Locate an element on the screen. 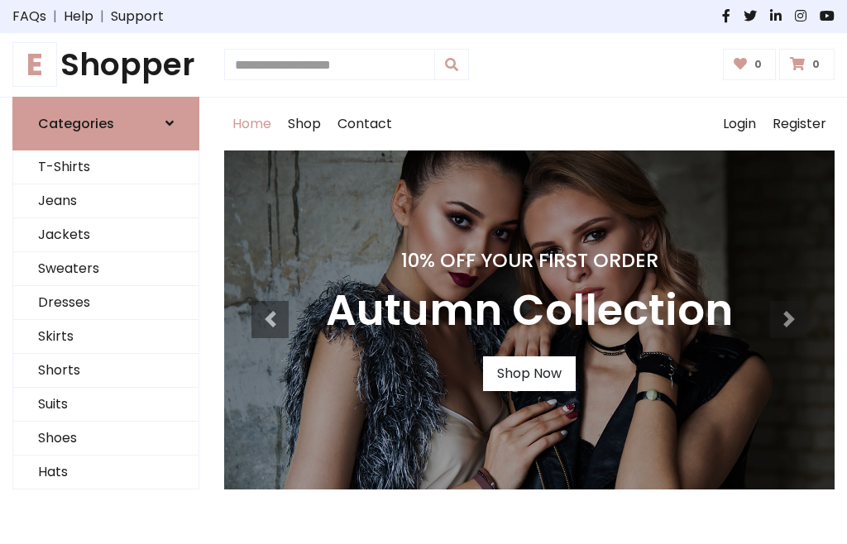 This screenshot has height=544, width=847. span: E is located at coordinates (35, 64).